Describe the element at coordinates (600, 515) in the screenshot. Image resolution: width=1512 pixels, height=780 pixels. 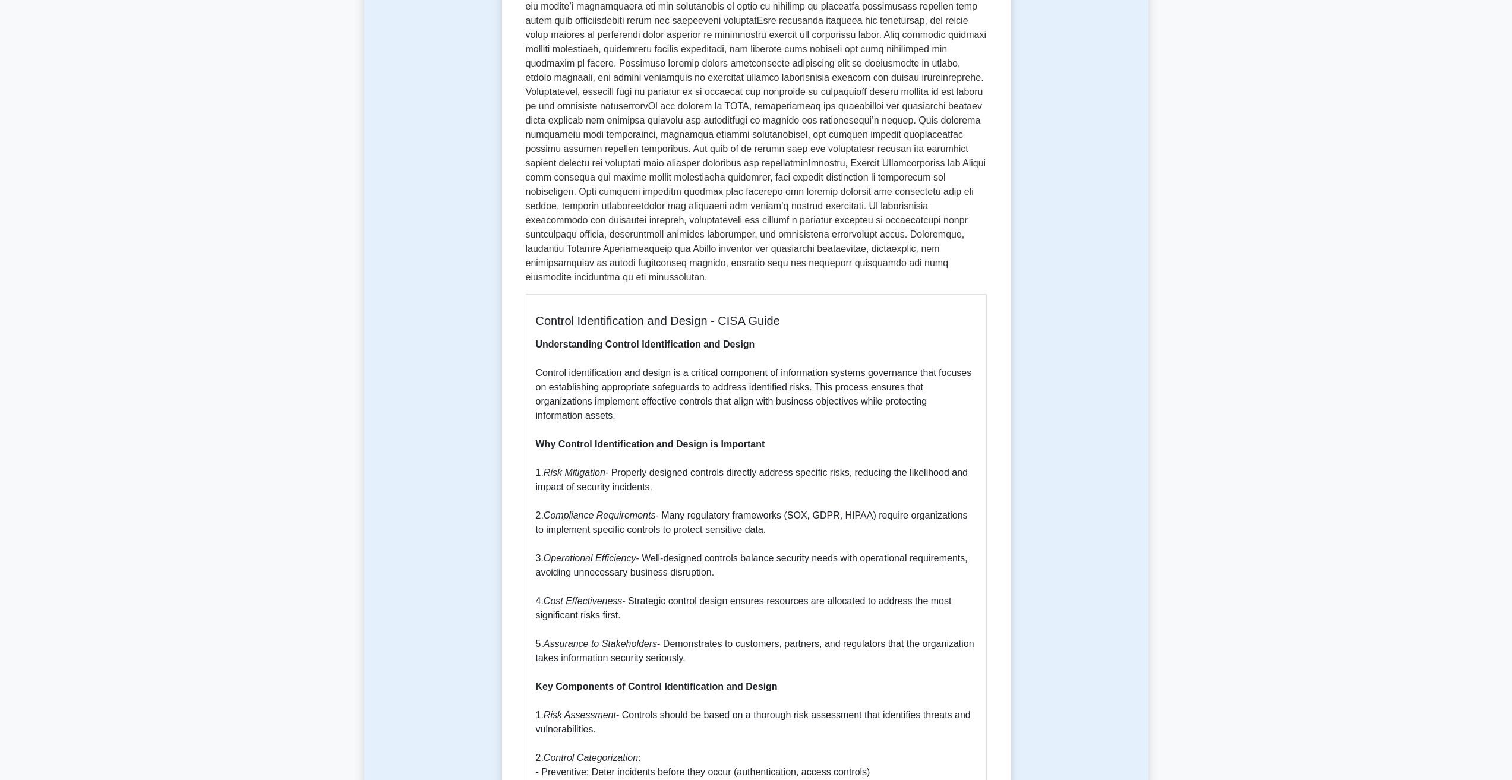
I see `i: Compliance Requirements` at that location.